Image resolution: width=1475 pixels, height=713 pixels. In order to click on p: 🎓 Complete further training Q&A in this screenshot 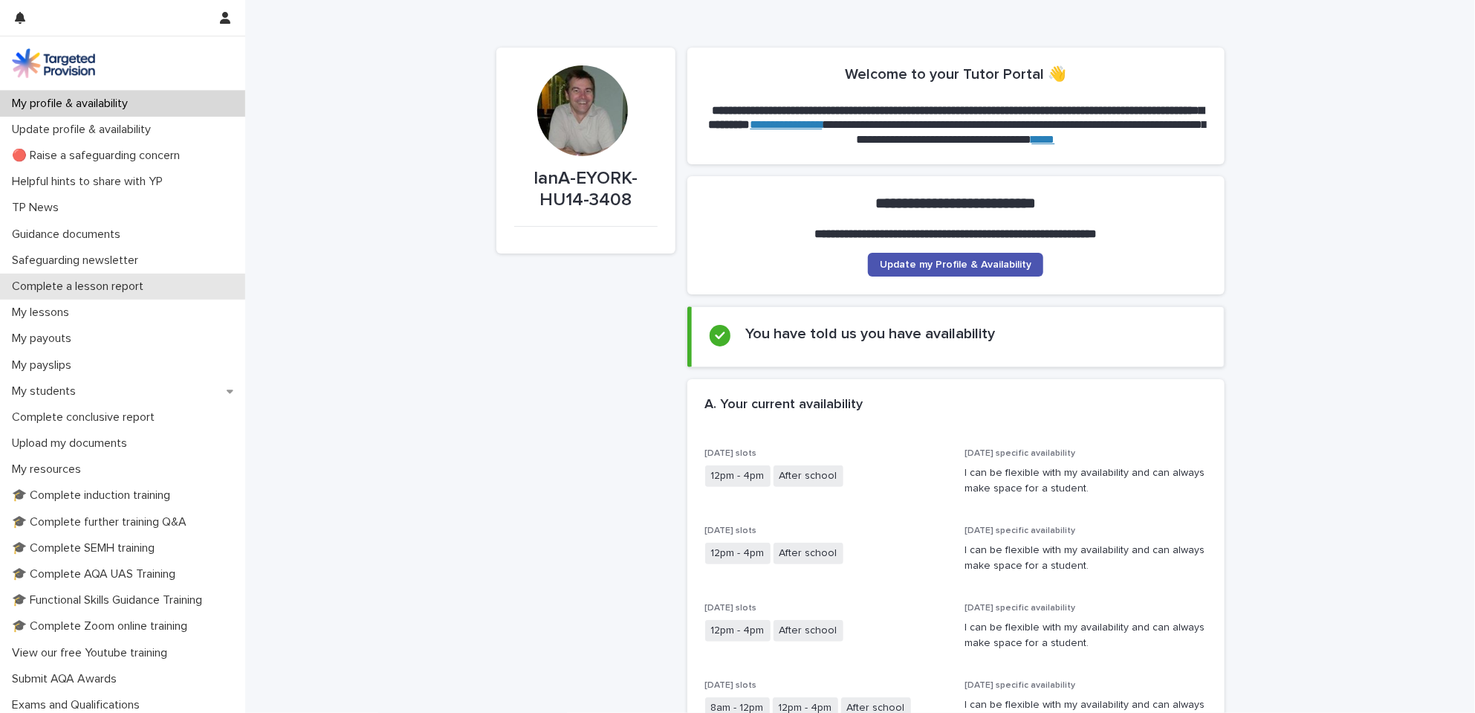, I will do `click(102, 522)`.